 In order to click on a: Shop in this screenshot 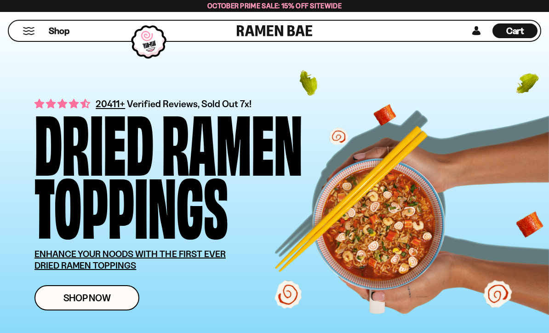, I will do `click(59, 31)`.